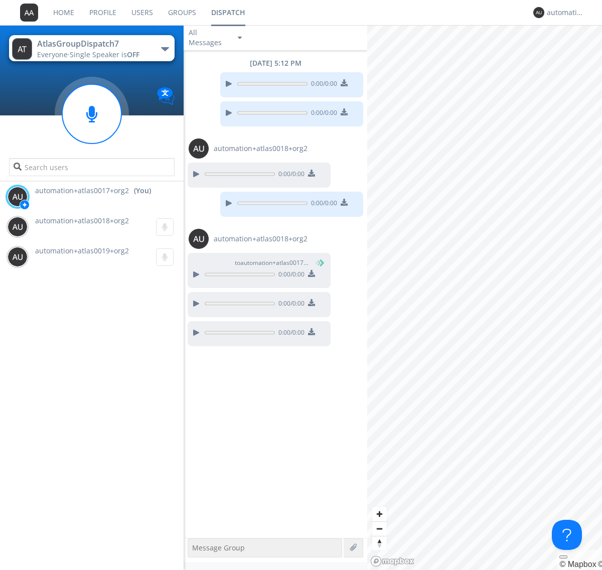  Describe the element at coordinates (379, 528) in the screenshot. I see `span: Zoom out` at that location.